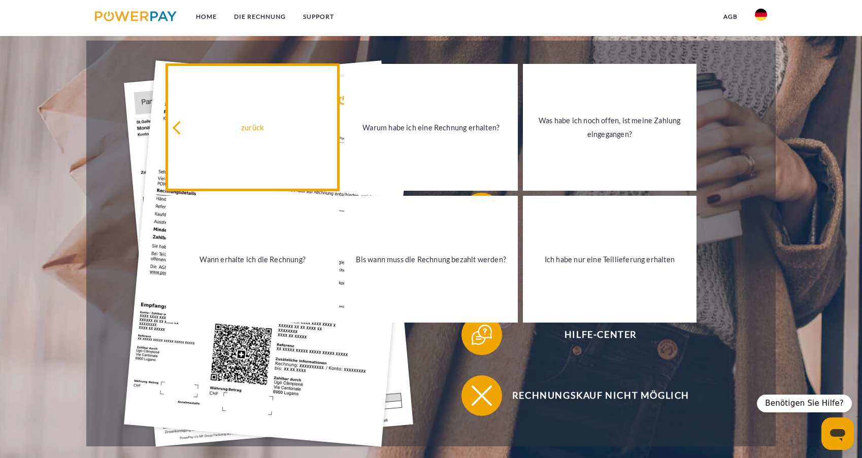  What do you see at coordinates (206, 17) in the screenshot?
I see `a: Home` at bounding box center [206, 17].